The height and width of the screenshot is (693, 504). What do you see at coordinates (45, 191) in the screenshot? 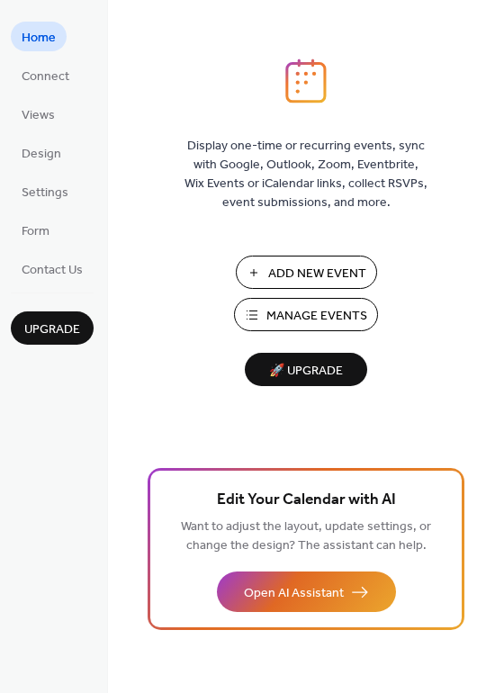
I see `a: Settings` at bounding box center [45, 191].